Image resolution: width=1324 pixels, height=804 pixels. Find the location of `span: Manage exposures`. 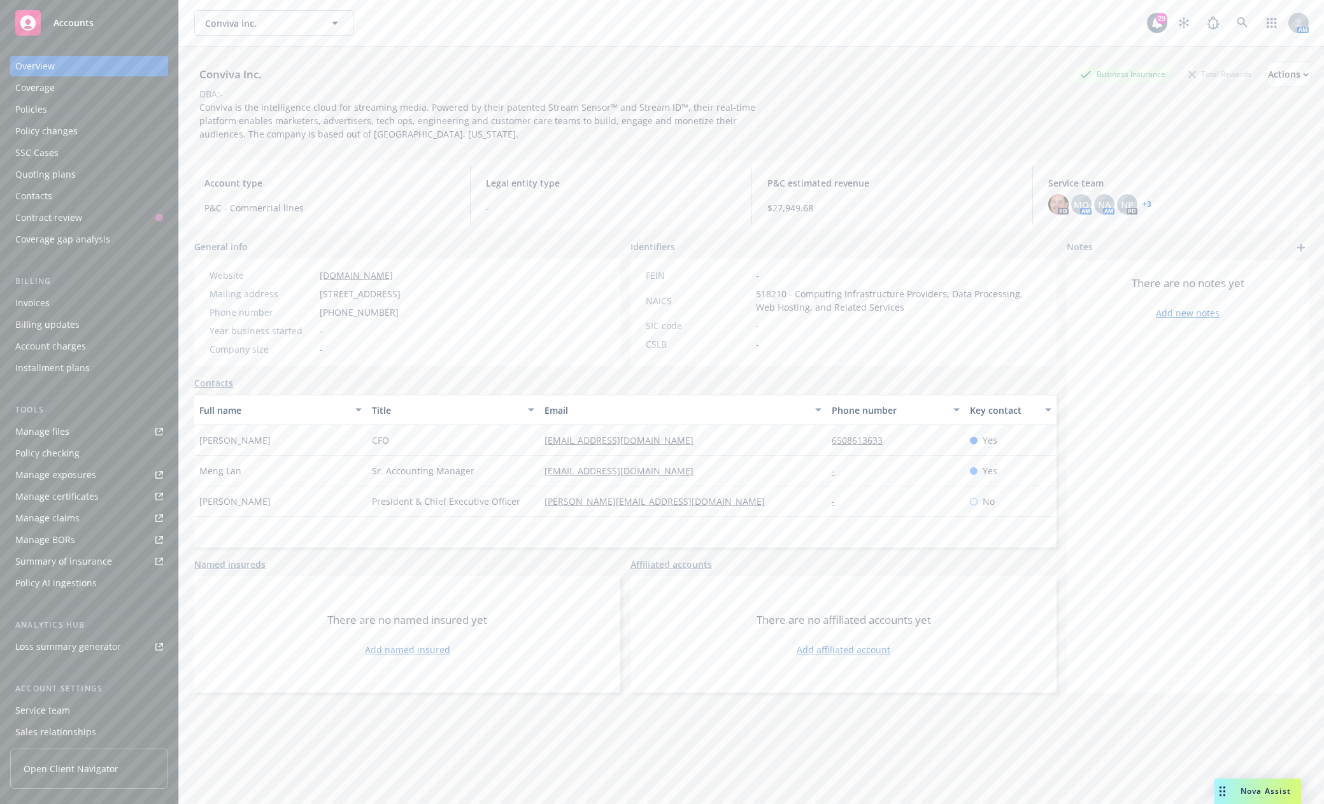

span: Manage exposures is located at coordinates (89, 475).